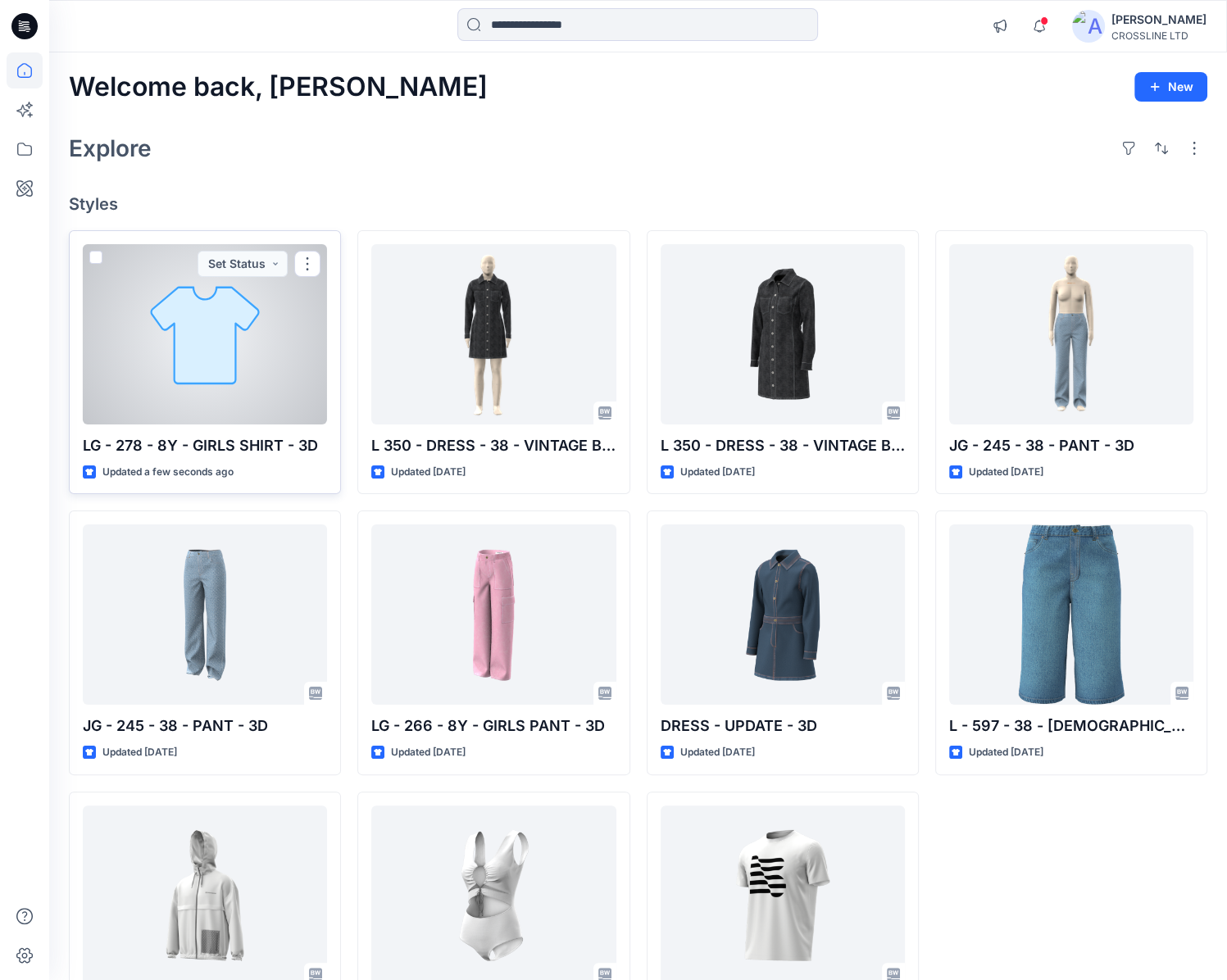 The width and height of the screenshot is (1227, 980). Describe the element at coordinates (1089, 26) in the screenshot. I see `img: avatar` at that location.